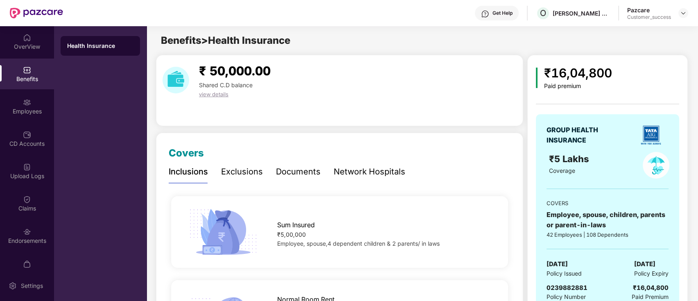 This screenshot has width=698, height=301. What do you see at coordinates (27, 232) in the screenshot?
I see `img: svg+xml;base64,PHN2ZyBpZD0iRW5kb3JzZW1lbnRzIiB4bWxucz0iaHR0cDovL3d3dy53My5vcmcvMjAwMC9zdmciIHdpZH...` at bounding box center [27, 232].